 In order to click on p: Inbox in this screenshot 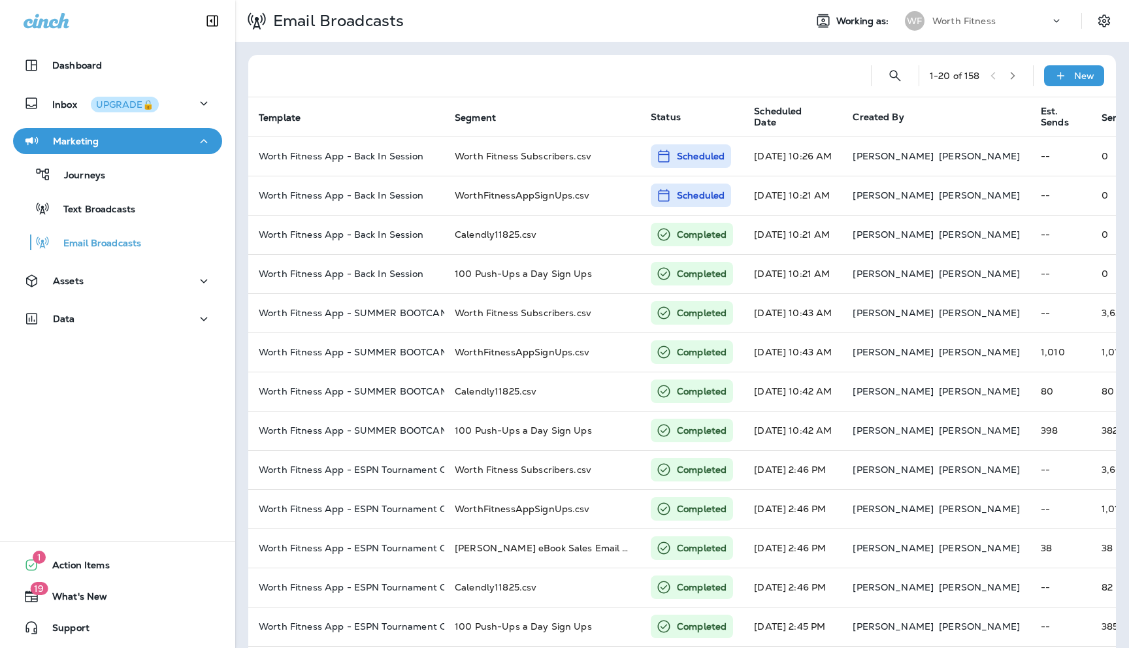, I will do `click(105, 103)`.